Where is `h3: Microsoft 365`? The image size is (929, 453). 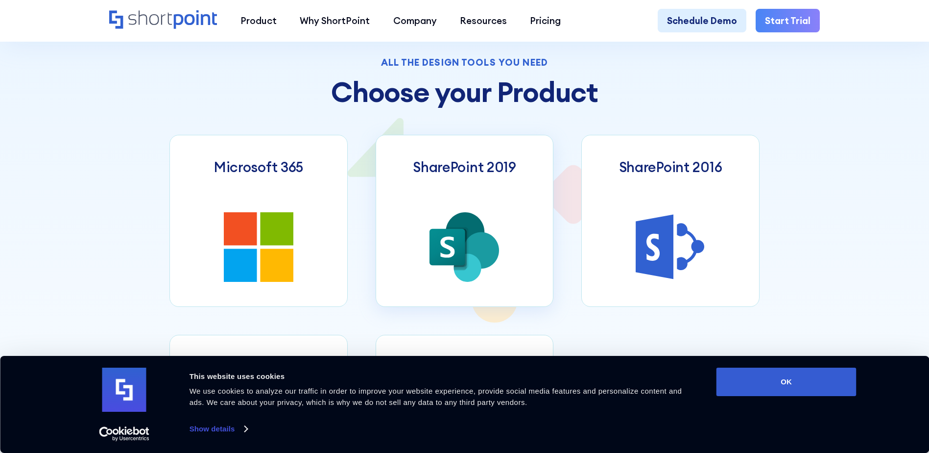
h3: Microsoft 365 is located at coordinates (259, 167).